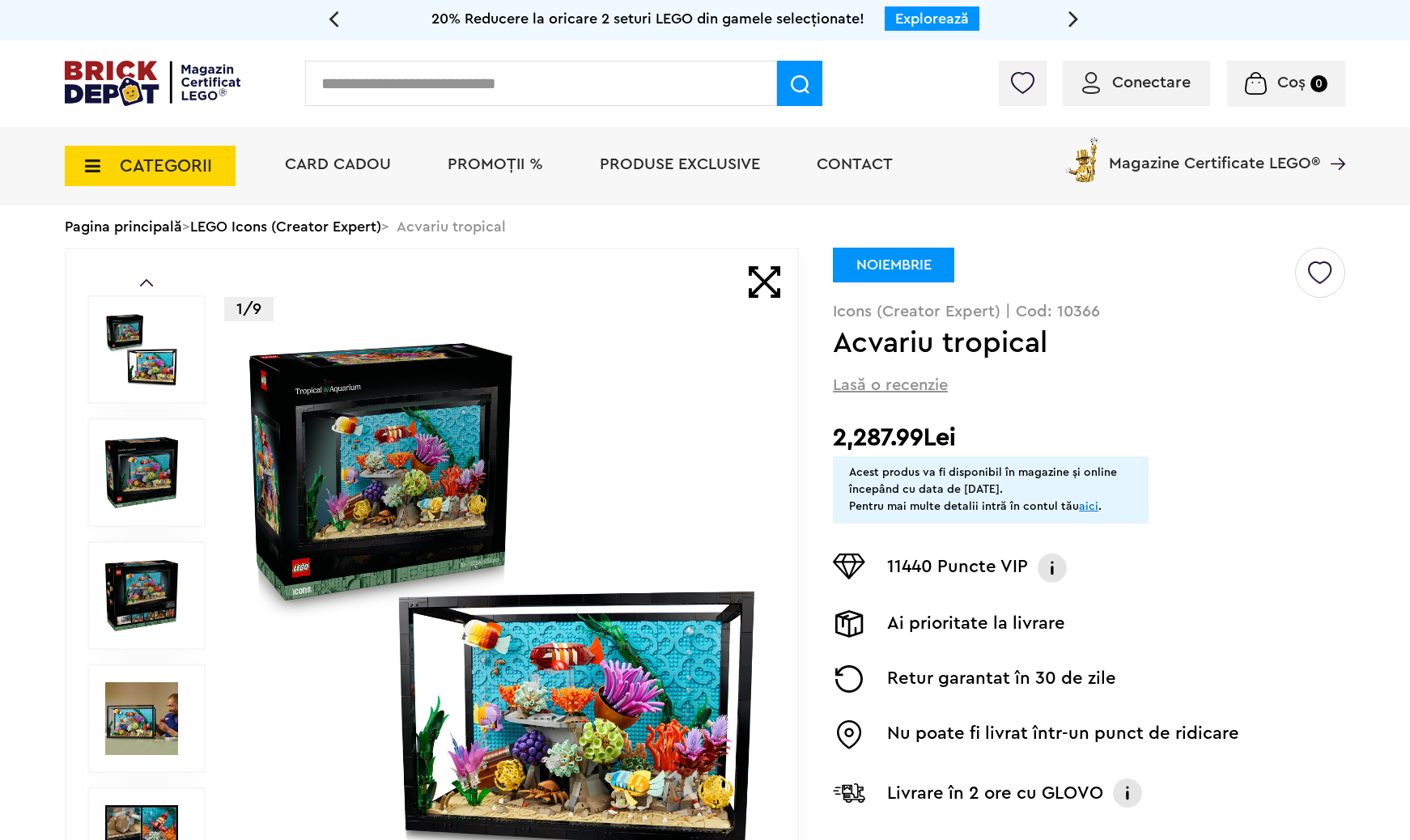 Image resolution: width=1410 pixels, height=840 pixels. I want to click on a: Produse exclusive, so click(680, 164).